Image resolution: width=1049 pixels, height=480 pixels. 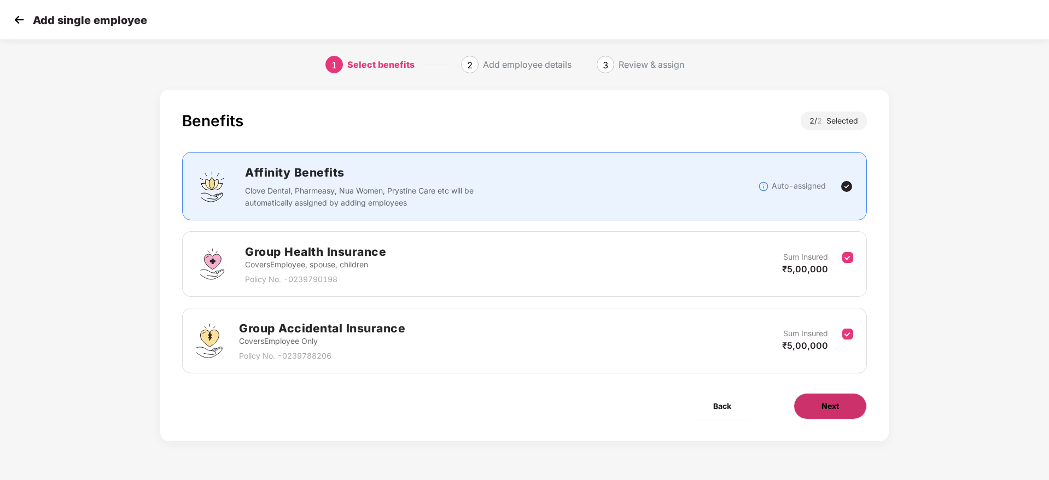 I want to click on p: Auto-assigned, so click(x=798, y=186).